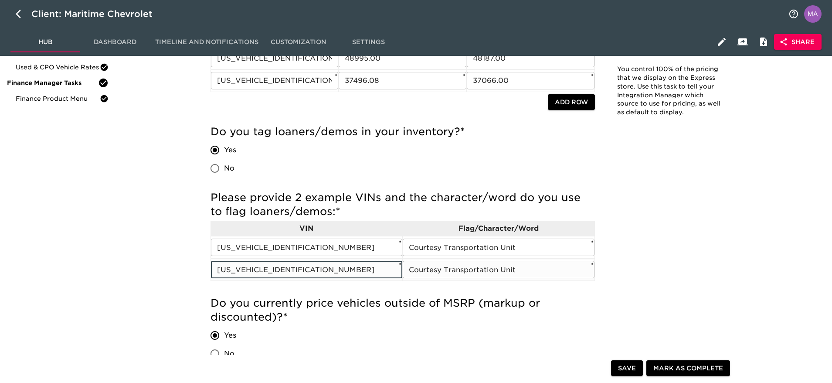  Describe the element at coordinates (115, 42) in the screenshot. I see `span: Dashboard` at that location.